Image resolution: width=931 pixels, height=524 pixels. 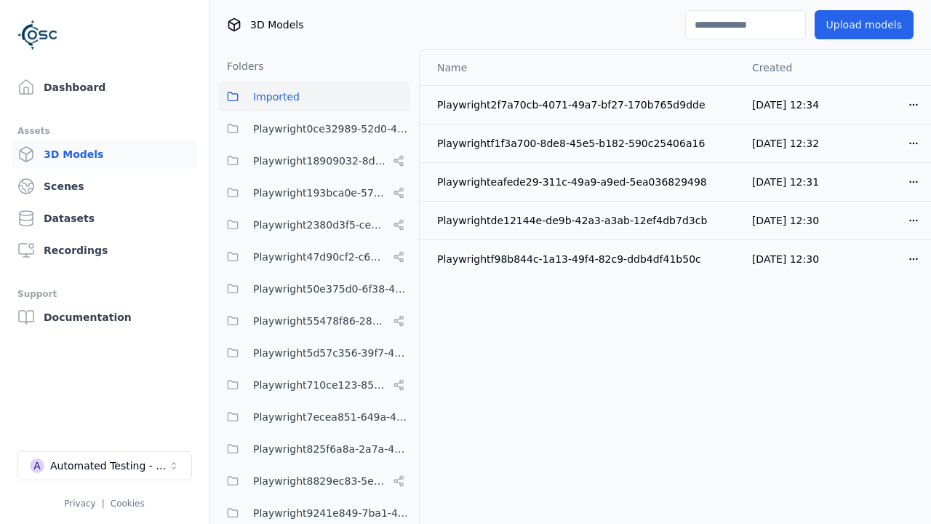 What do you see at coordinates (38, 35) in the screenshot?
I see `img: Logo` at bounding box center [38, 35].